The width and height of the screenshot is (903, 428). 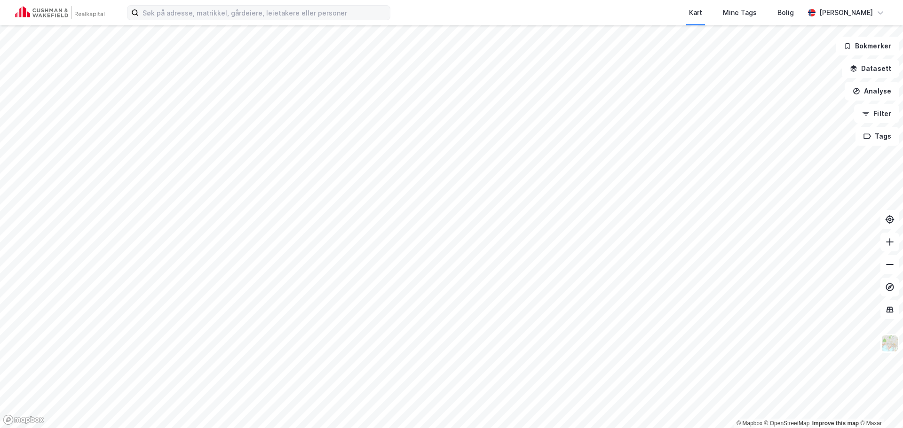 What do you see at coordinates (785, 13) in the screenshot?
I see `div: Bolig` at bounding box center [785, 13].